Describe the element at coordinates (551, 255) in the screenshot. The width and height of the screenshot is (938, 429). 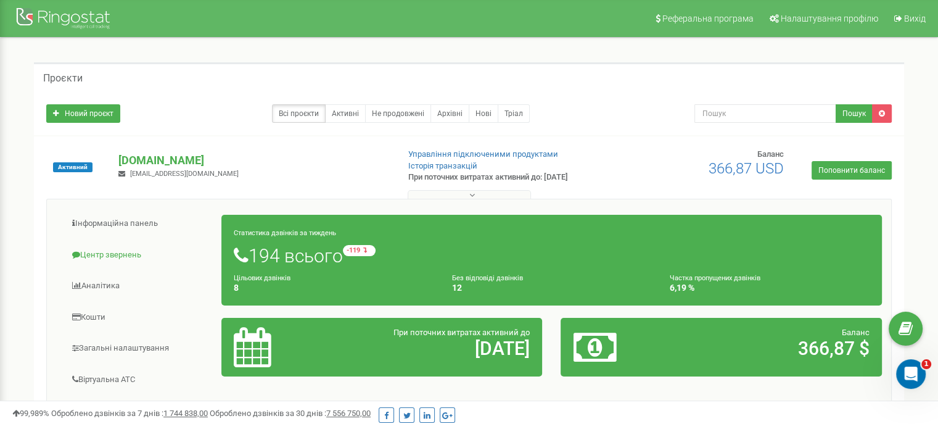
I see `h1: 194 всього` at that location.